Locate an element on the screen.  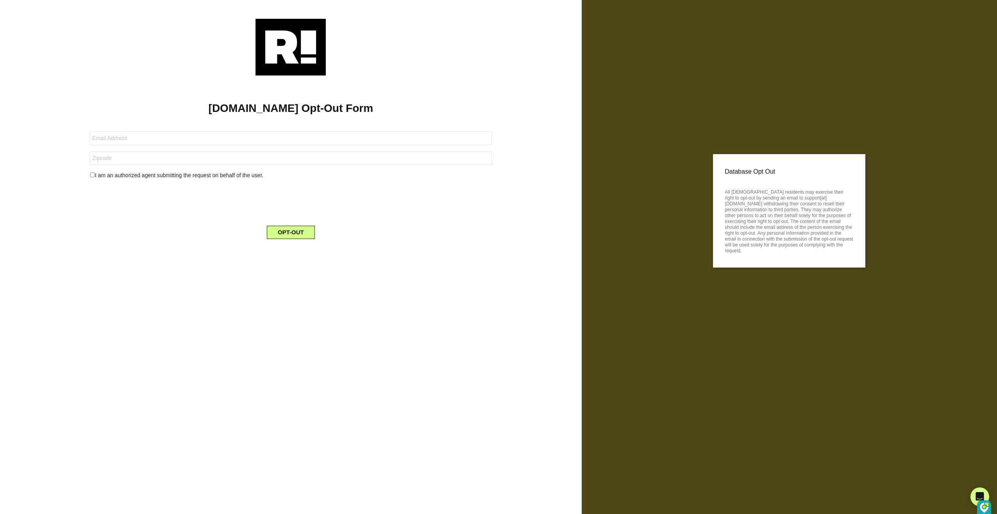
input: Email Address is located at coordinates (291, 138).